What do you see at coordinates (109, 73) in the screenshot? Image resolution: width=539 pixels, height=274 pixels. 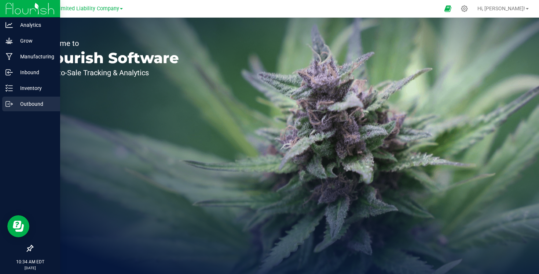 I see `p: Seed-to-Sale Tracking & Analytics` at bounding box center [109, 73].